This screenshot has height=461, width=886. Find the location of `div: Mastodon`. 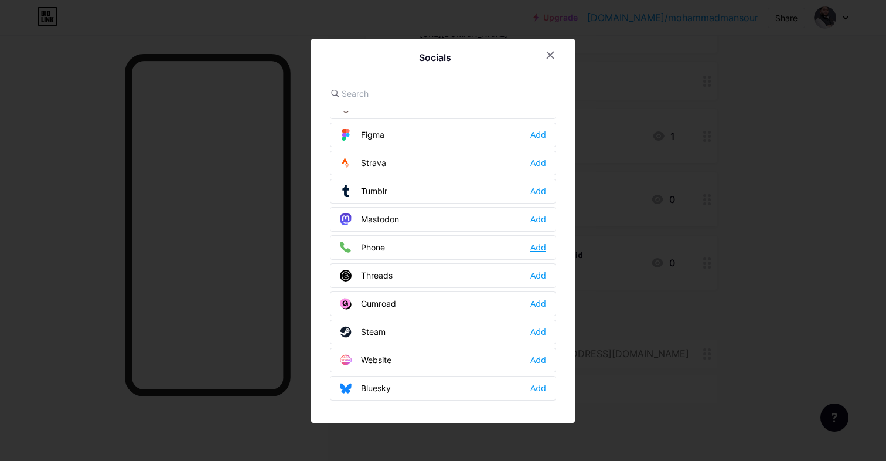

div: Mastodon is located at coordinates (369, 219).